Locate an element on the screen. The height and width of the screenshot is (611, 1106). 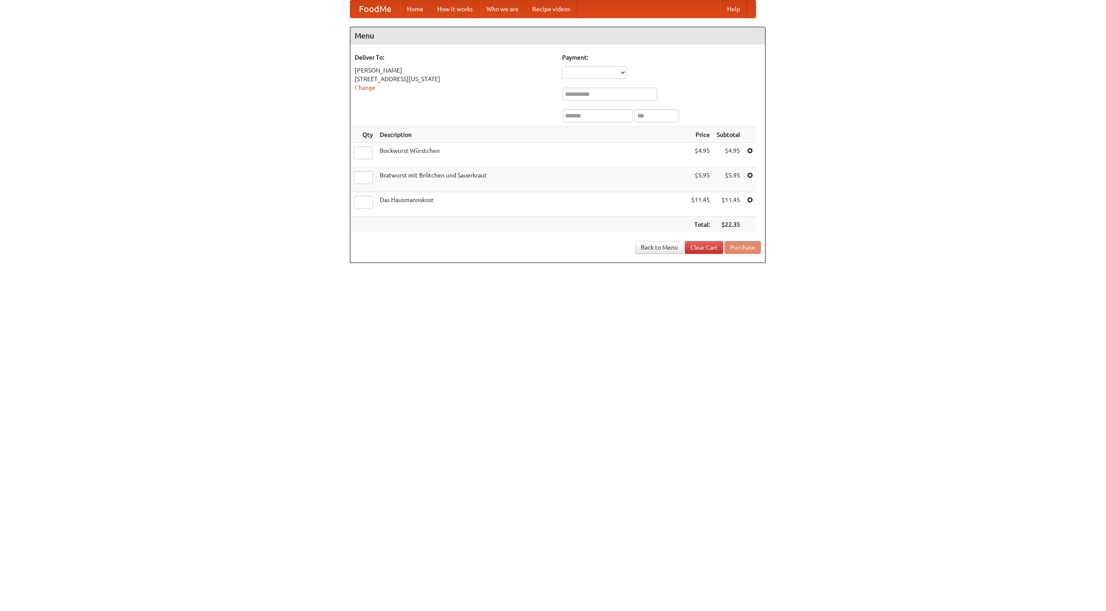
th: Qty is located at coordinates (363, 135).